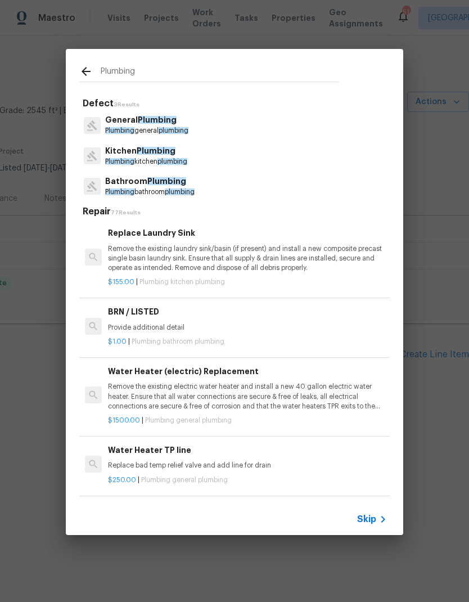 Image resolution: width=469 pixels, height=602 pixels. I want to click on p: Kitchen, so click(146, 151).